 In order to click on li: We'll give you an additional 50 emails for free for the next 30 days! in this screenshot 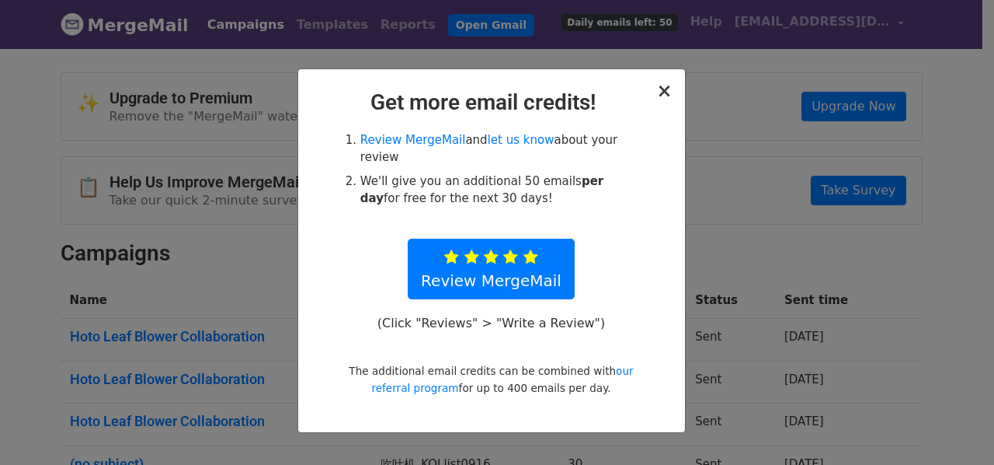, I will do `click(500, 190)`.